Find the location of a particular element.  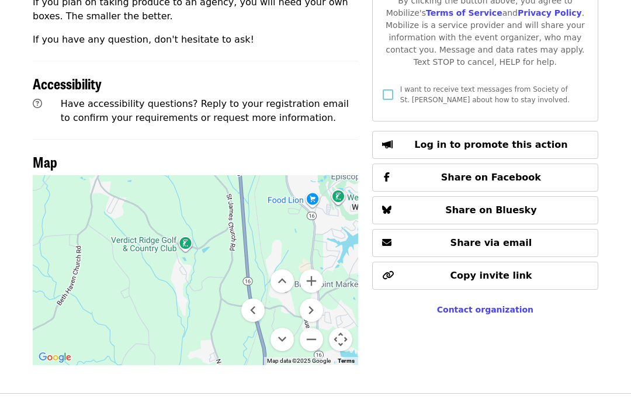

span: Map data ©2025 Google is located at coordinates (298, 360).